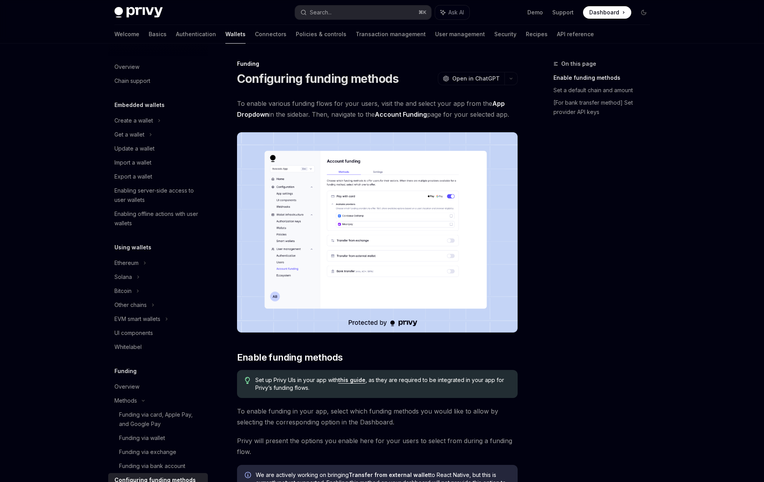 Image resolution: width=764 pixels, height=482 pixels. I want to click on a: Support, so click(562, 12).